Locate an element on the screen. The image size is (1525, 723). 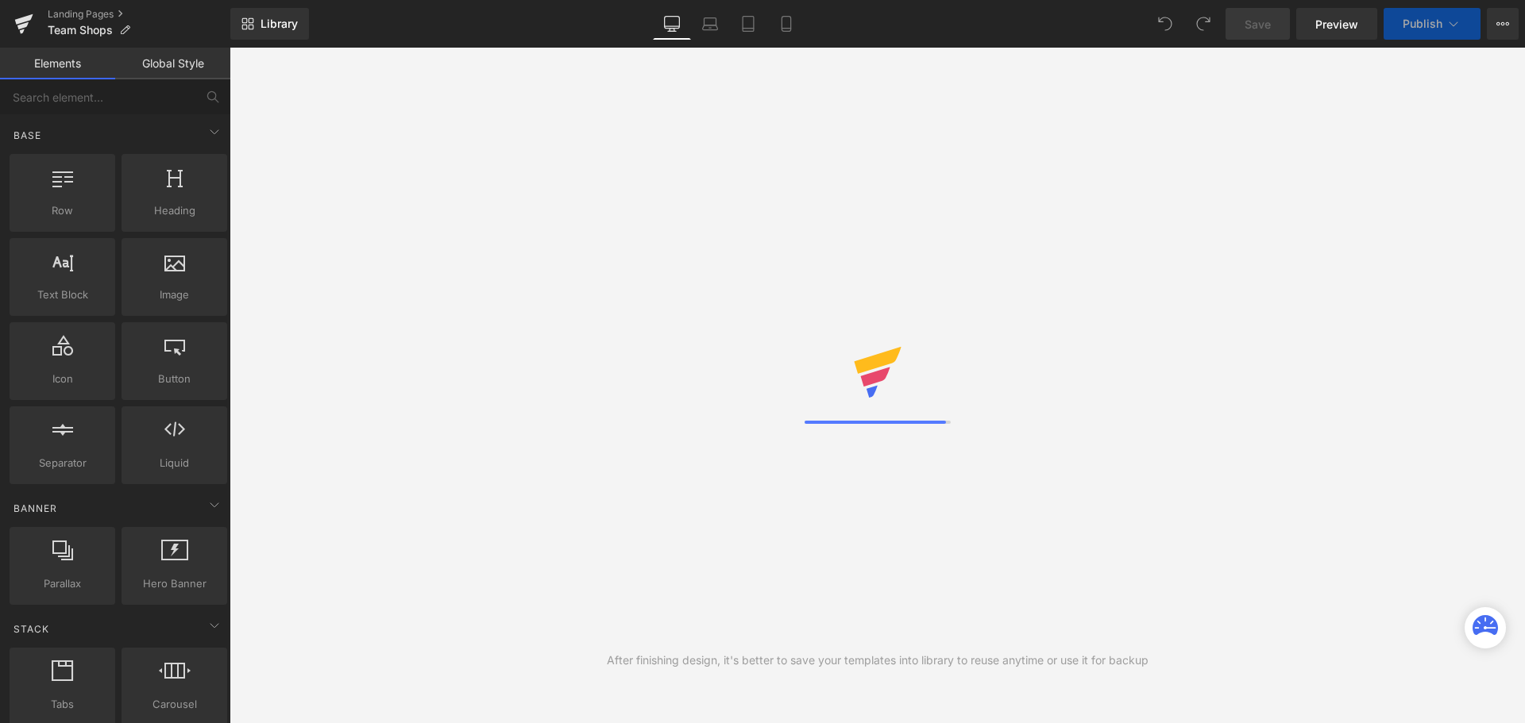
span: Separator is located at coordinates (62, 463).